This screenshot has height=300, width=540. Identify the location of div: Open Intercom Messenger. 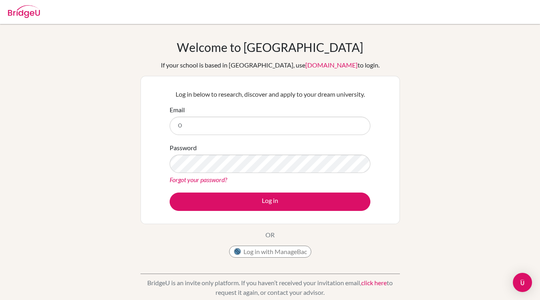
(522, 282).